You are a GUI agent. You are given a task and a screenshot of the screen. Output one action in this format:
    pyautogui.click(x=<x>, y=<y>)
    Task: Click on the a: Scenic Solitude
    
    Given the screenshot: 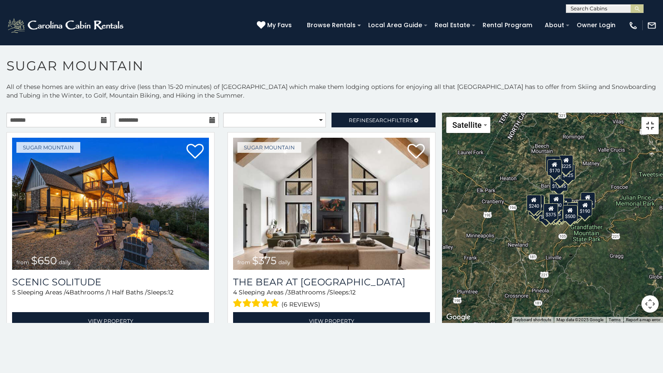 What is the action you would take?
    pyautogui.click(x=111, y=282)
    